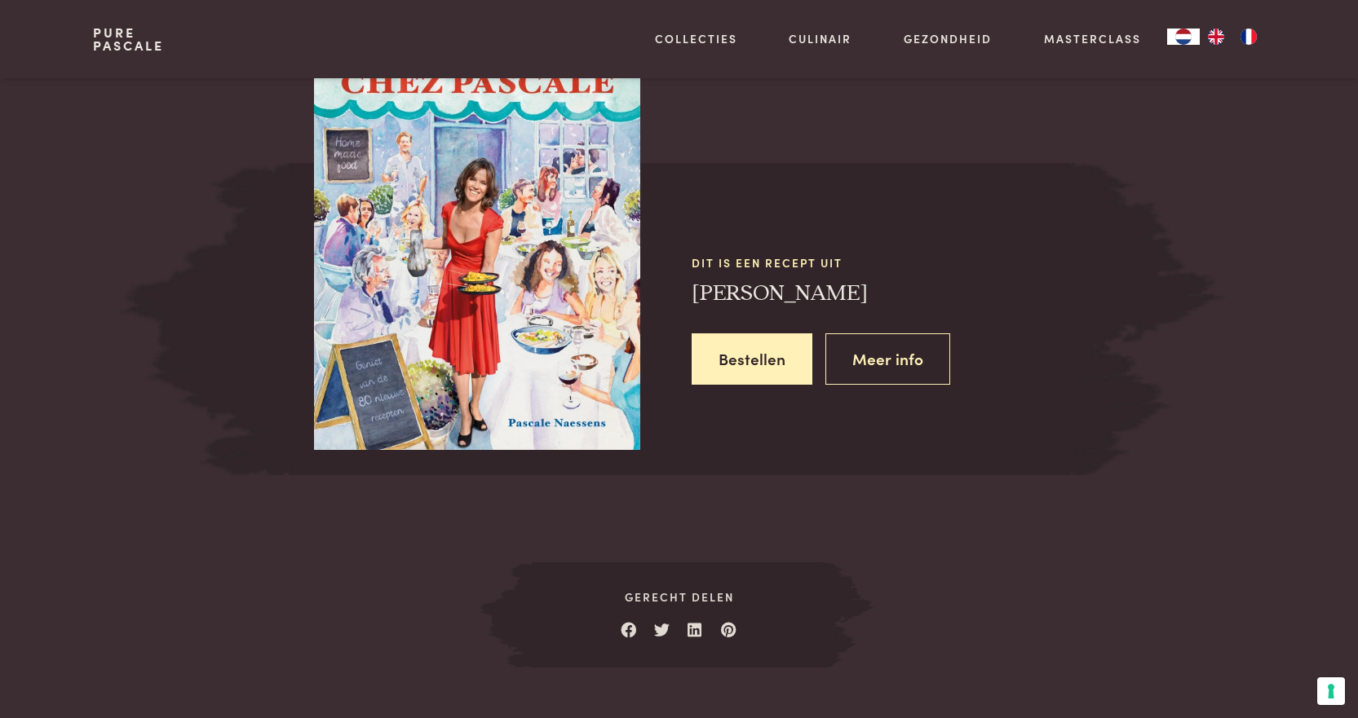 Image resolution: width=1358 pixels, height=718 pixels. I want to click on ul: Language list, so click(1232, 37).